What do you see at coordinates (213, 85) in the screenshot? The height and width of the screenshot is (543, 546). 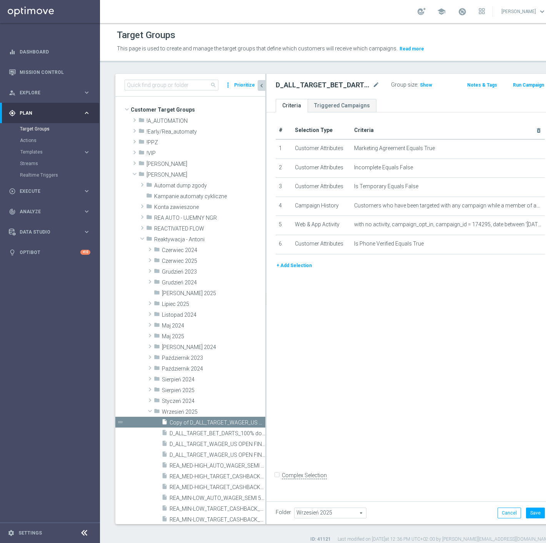 I see `span: search` at bounding box center [213, 85].